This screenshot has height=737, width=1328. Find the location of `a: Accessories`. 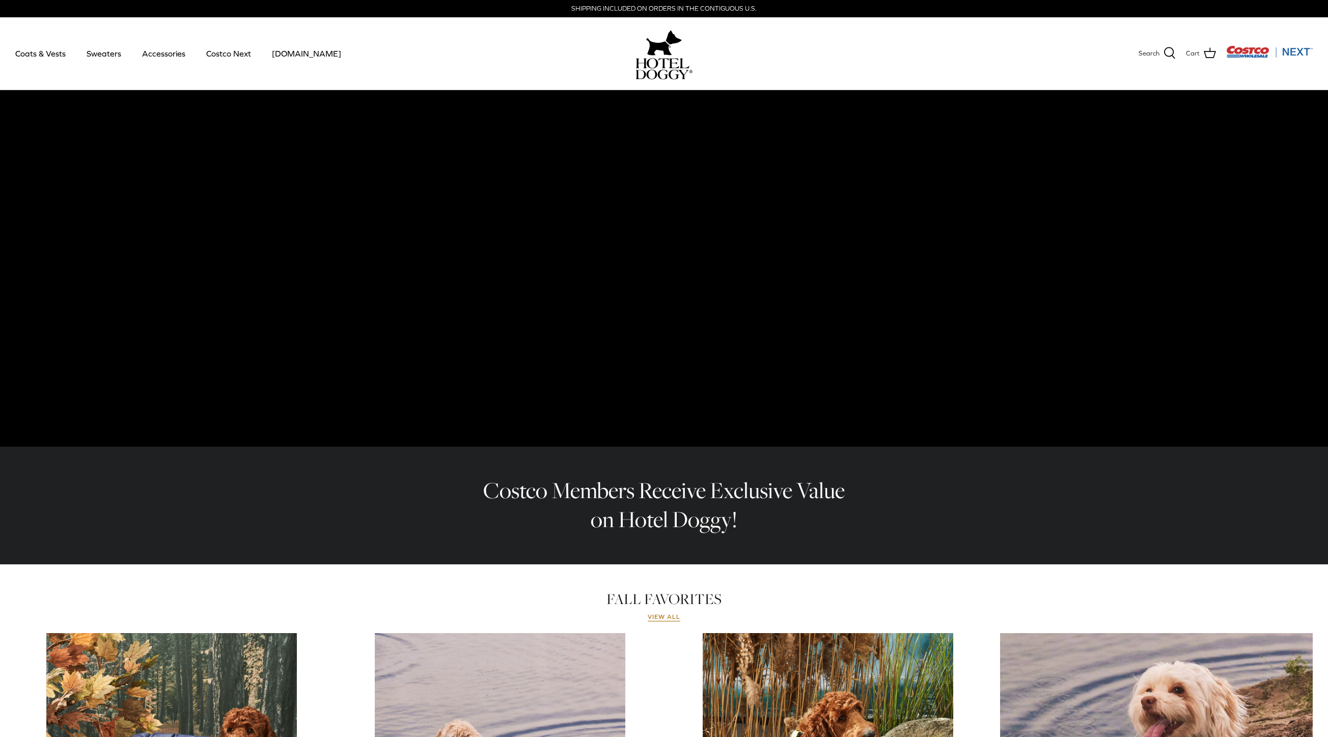

a: Accessories is located at coordinates (163, 53).